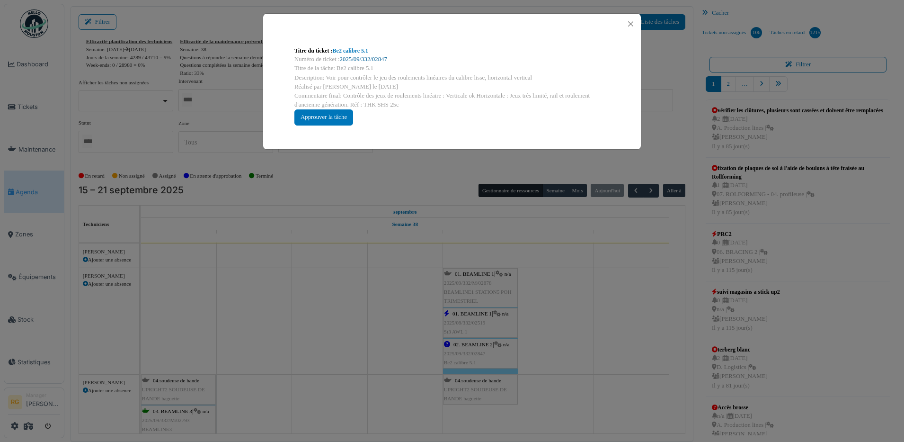 This screenshot has width=904, height=442. What do you see at coordinates (350, 51) in the screenshot?
I see `a: Be2 calibre 5.1` at bounding box center [350, 51].